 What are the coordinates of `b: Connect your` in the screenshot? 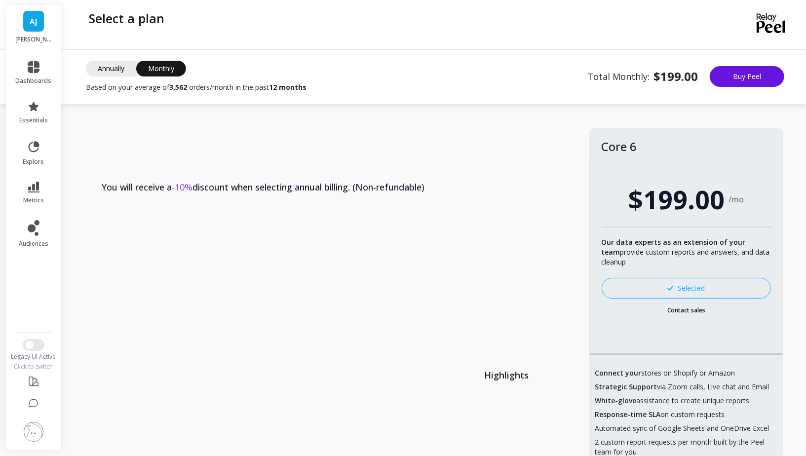 It's located at (618, 373).